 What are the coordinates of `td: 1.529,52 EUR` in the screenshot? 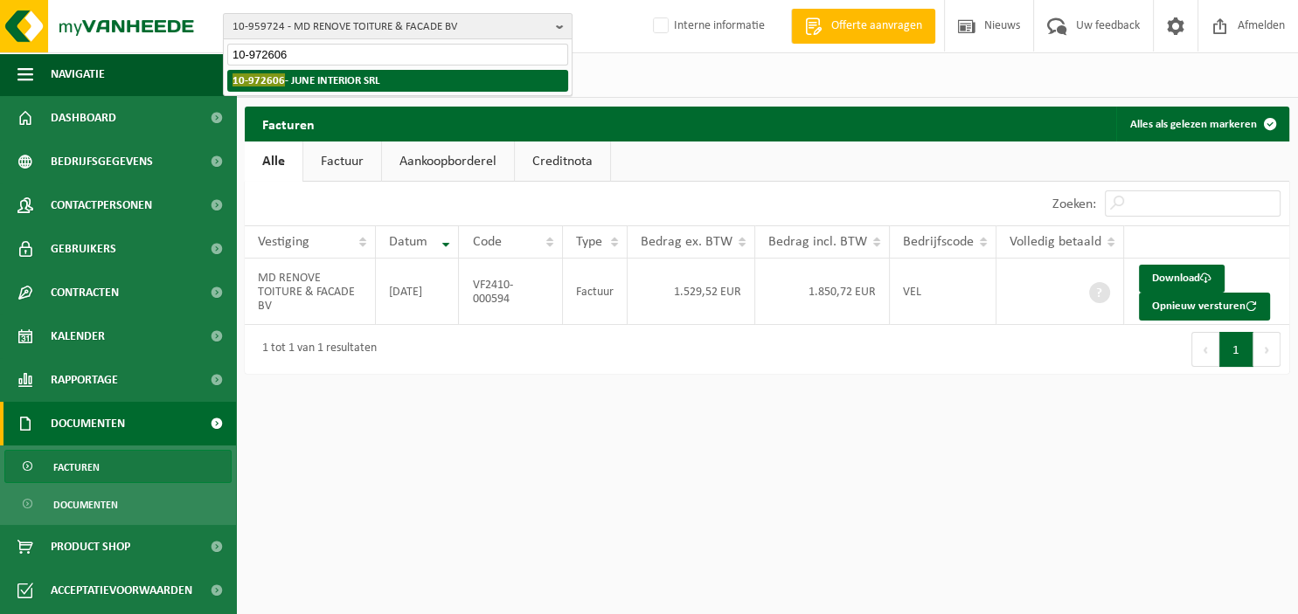 It's located at (691, 292).